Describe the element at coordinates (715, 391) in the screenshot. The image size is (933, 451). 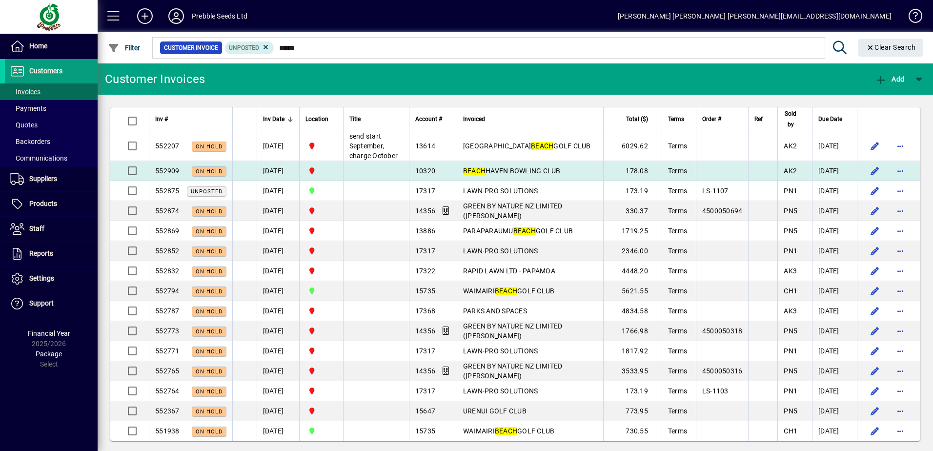
I see `span: LS-1103` at that location.